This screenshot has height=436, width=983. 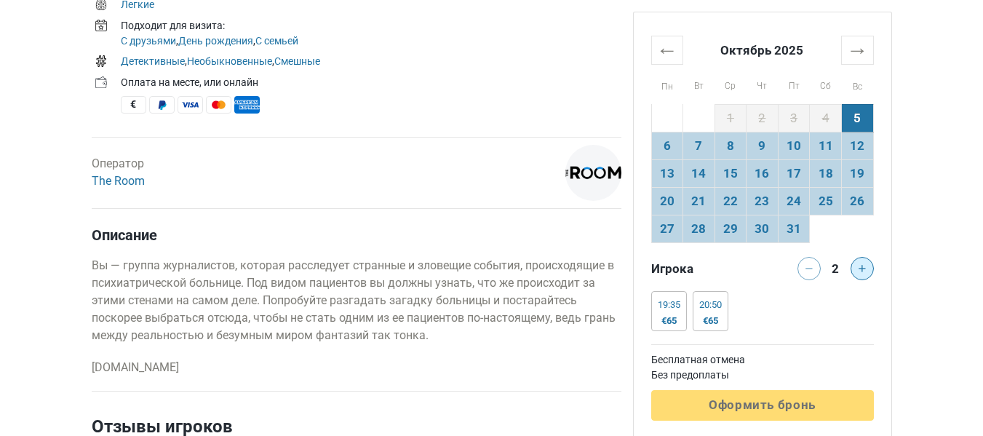 I want to click on a: Смешные, so click(x=297, y=61).